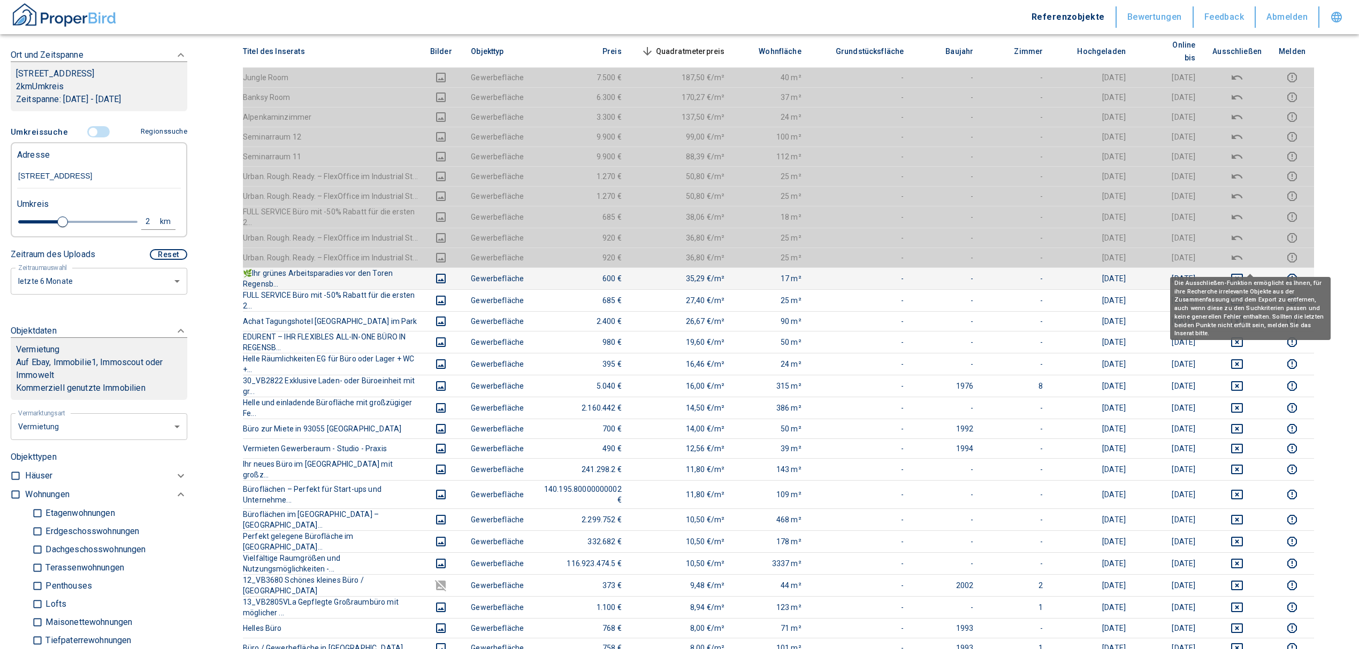 Image resolution: width=1359 pixels, height=649 pixels. Describe the element at coordinates (771, 429) in the screenshot. I see `td: 50 m²` at that location.